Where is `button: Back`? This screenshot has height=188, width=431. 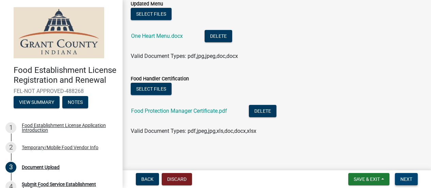
button: Back is located at coordinates (147, 179).